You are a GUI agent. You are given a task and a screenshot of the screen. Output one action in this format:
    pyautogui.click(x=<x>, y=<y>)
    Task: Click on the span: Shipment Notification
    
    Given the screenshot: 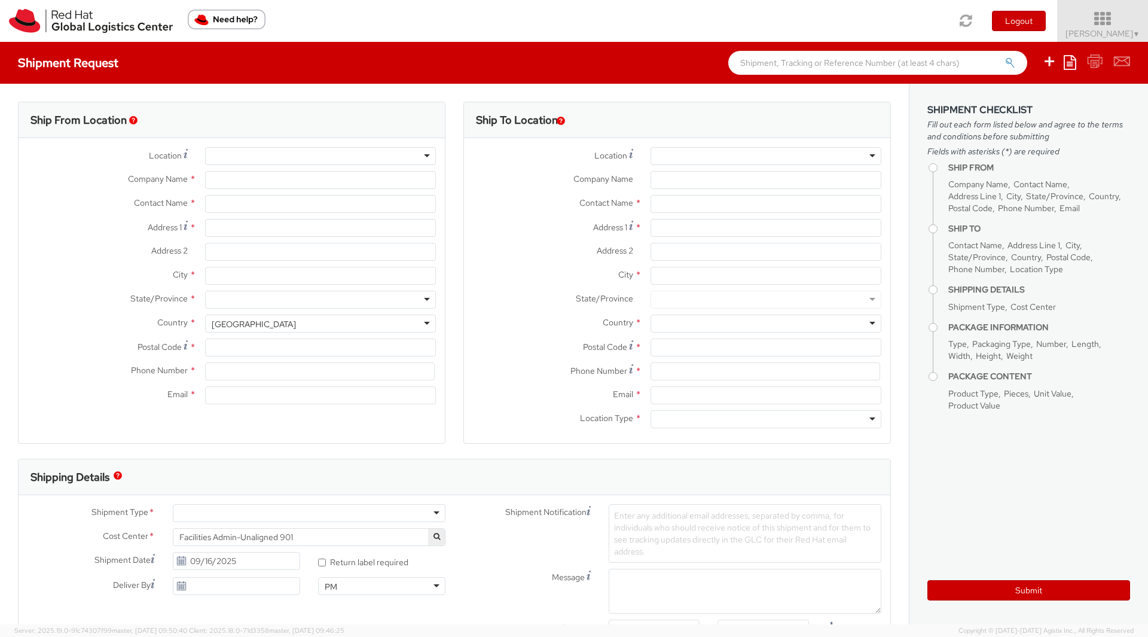 What is the action you would take?
    pyautogui.click(x=546, y=512)
    